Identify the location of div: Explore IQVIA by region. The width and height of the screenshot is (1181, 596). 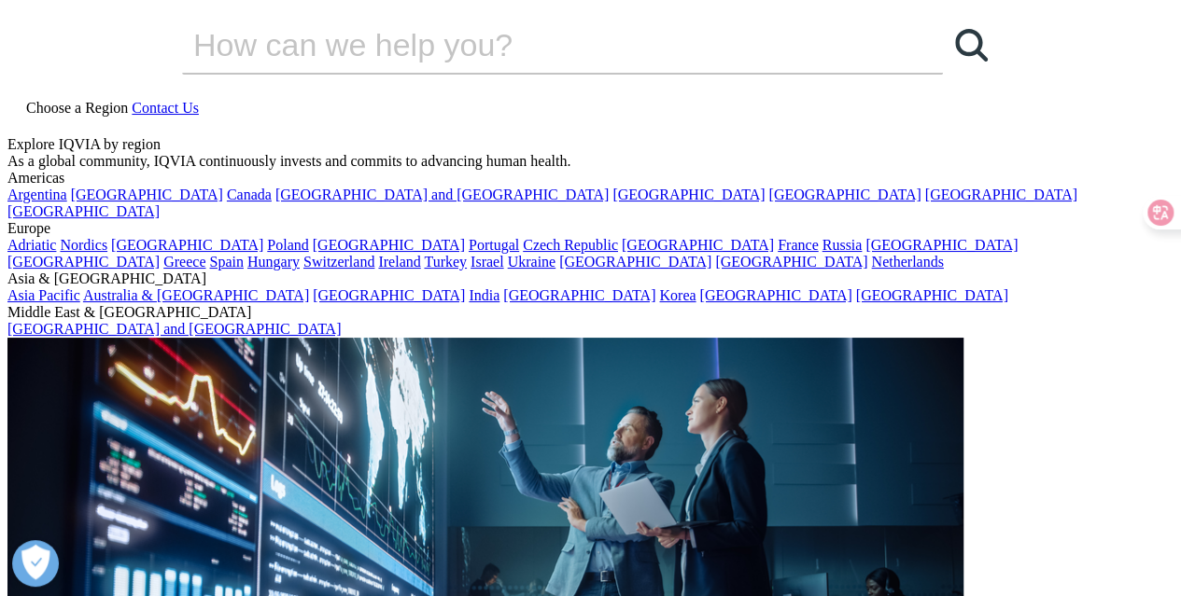
(590, 145).